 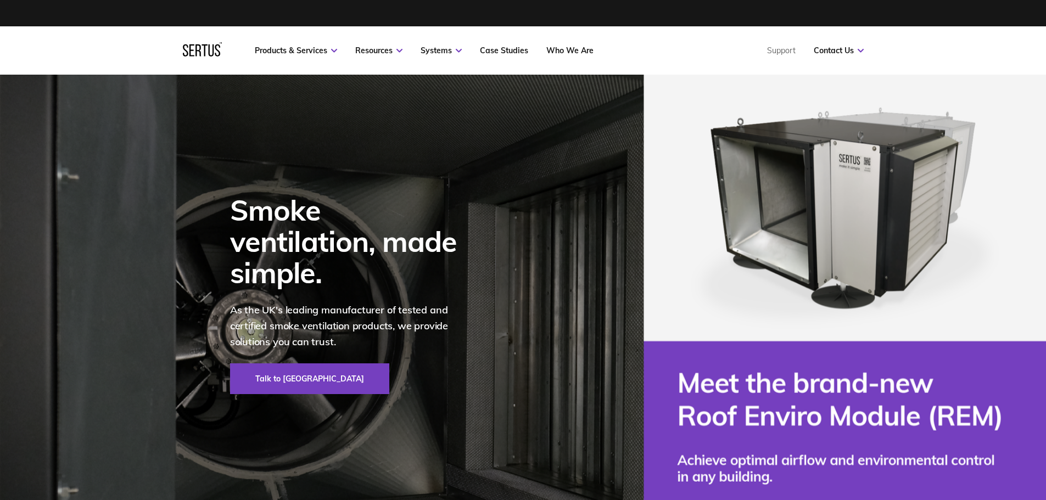 What do you see at coordinates (441, 51) in the screenshot?
I see `a: Systems` at bounding box center [441, 51].